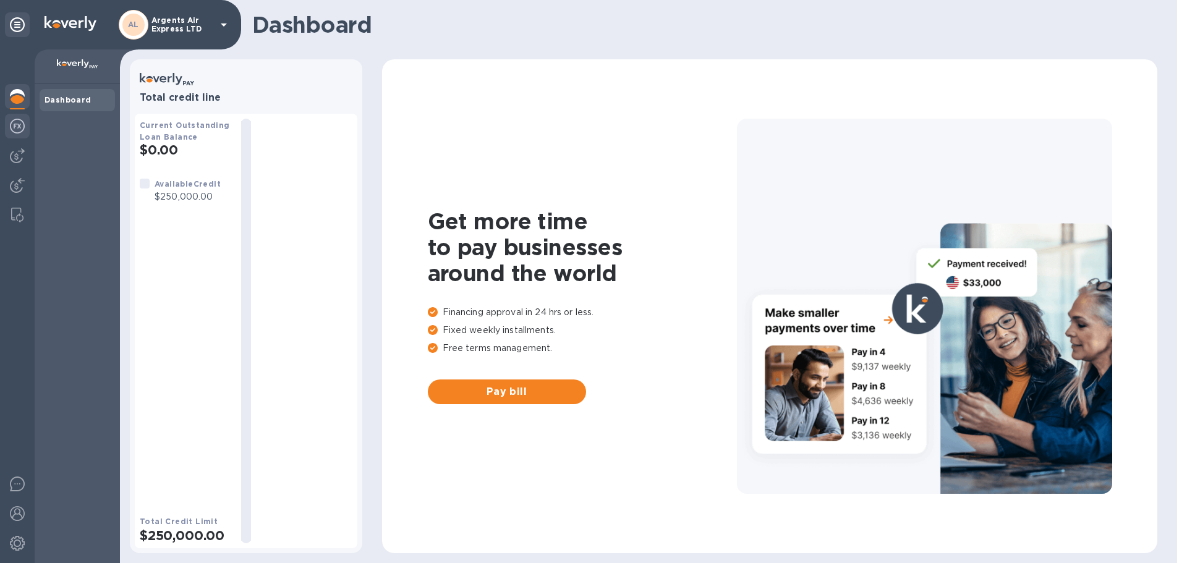 This screenshot has width=1187, height=563. Describe the element at coordinates (582, 330) in the screenshot. I see `p: Fixed weekly installments.` at that location.